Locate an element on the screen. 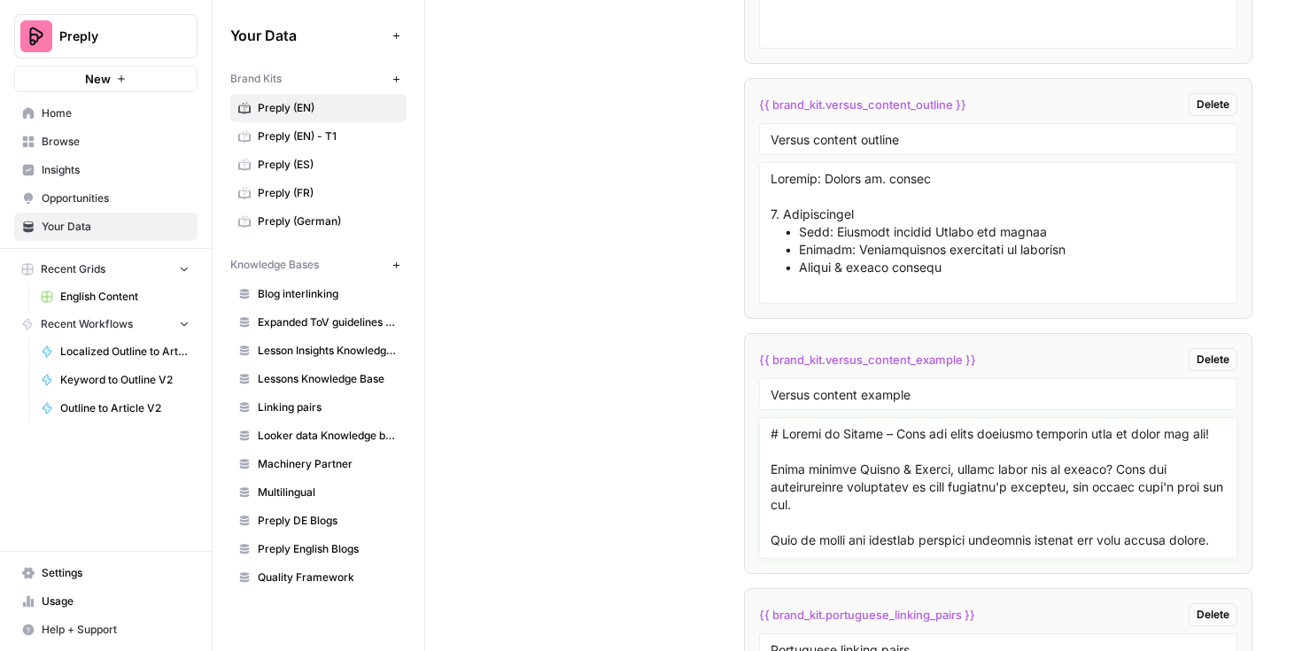 This screenshot has width=1302, height=651. textarea: Loremip: Dolors am. consec 7. Adipiscingel • Sedd: Eiusmodt incidid Utlabo etd magnaa • Enimadm: ... is located at coordinates (998, 233).